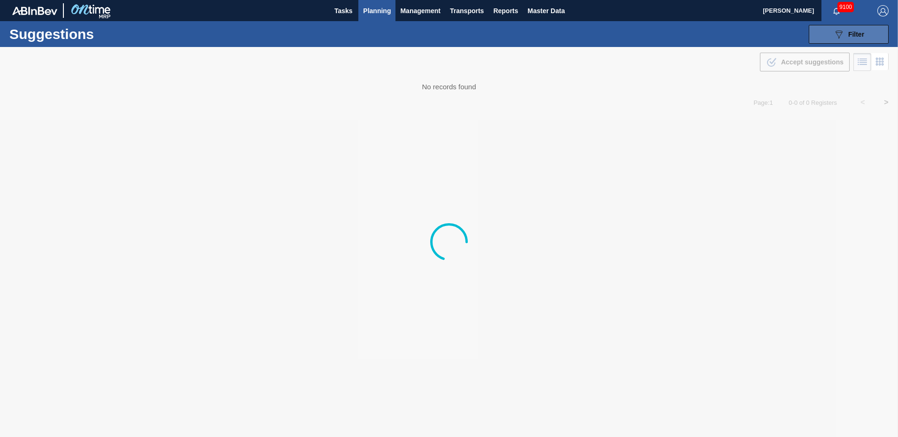  I want to click on span: Filter, so click(857, 34).